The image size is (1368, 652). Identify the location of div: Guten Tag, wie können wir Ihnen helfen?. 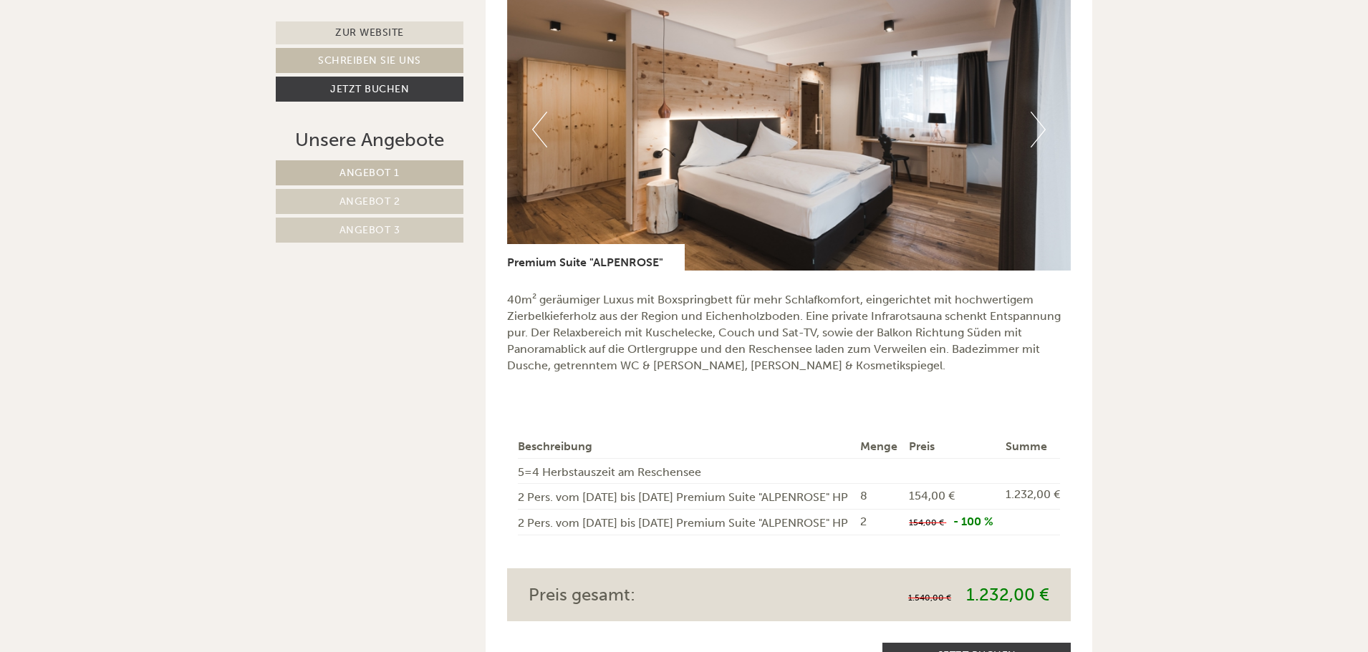
(129, 60).